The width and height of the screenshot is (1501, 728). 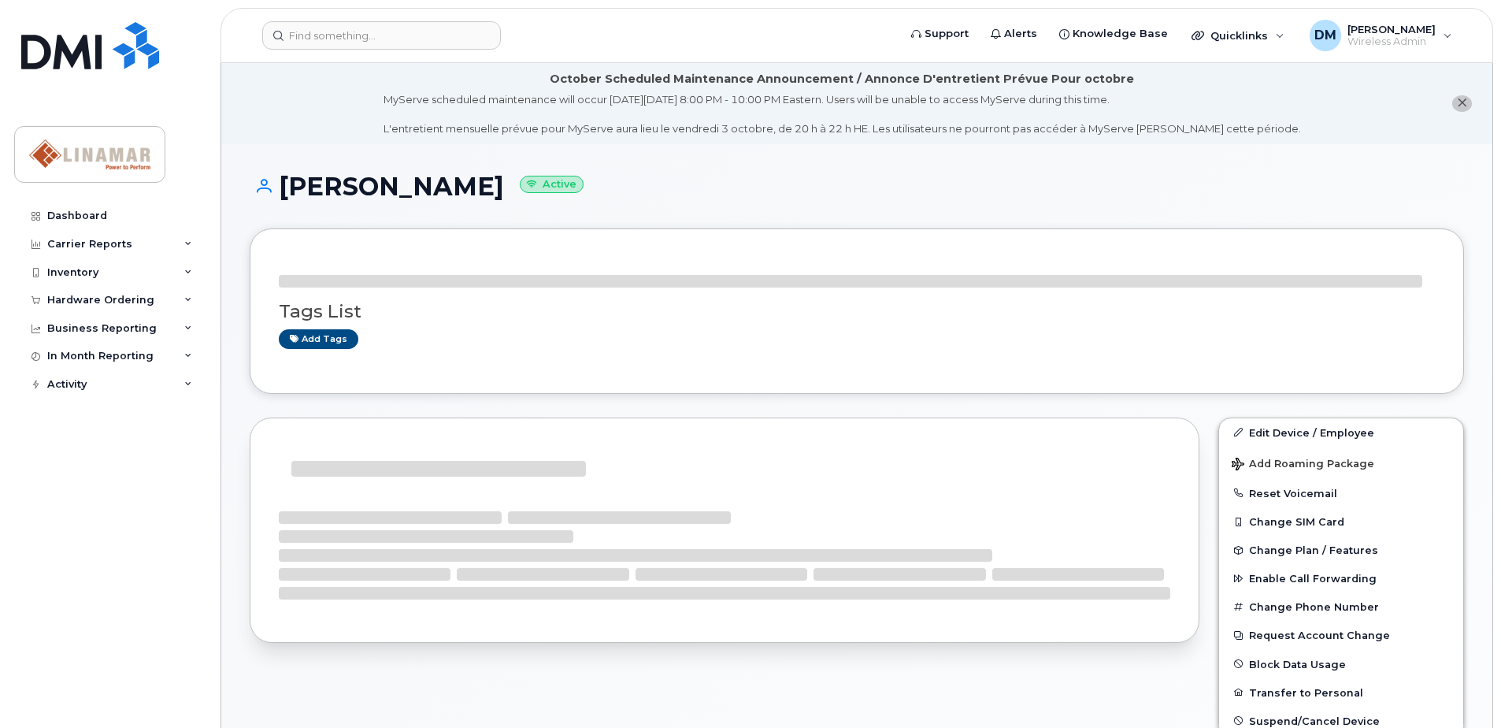 What do you see at coordinates (1342, 692) in the screenshot?
I see `button: Transfer to Personal` at bounding box center [1342, 692].